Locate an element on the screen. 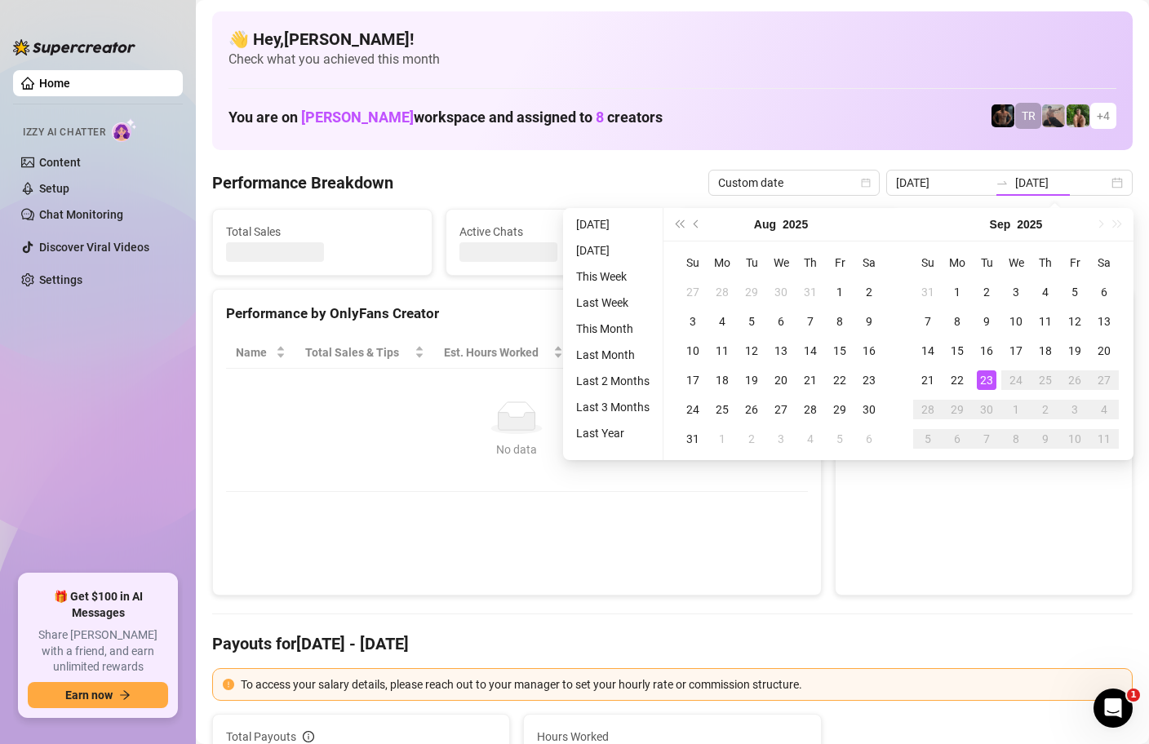 The height and width of the screenshot is (744, 1149). img: Nathaniel is located at coordinates (1078, 116).